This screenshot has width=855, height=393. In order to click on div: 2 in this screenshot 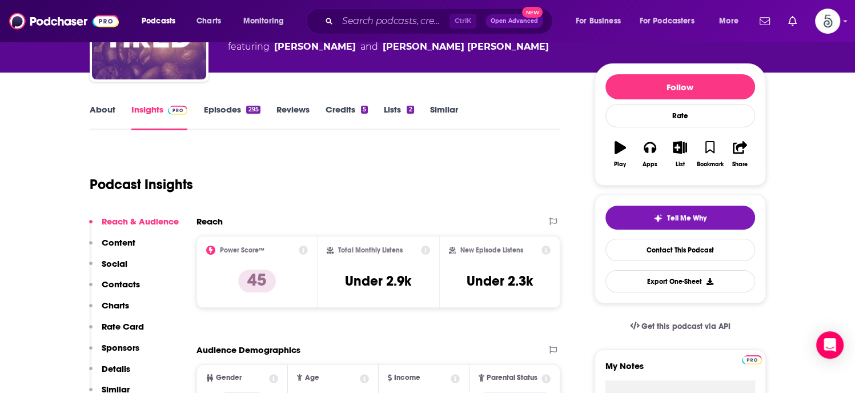, I will do `click(410, 110)`.